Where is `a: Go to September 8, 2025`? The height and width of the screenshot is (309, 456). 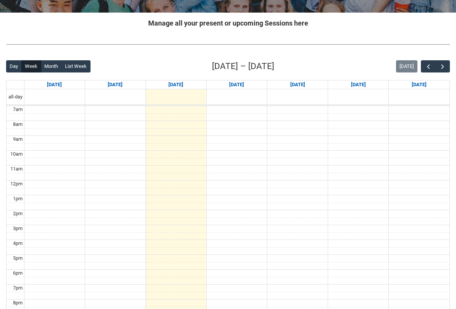 a: Go to September 8, 2025 is located at coordinates (115, 85).